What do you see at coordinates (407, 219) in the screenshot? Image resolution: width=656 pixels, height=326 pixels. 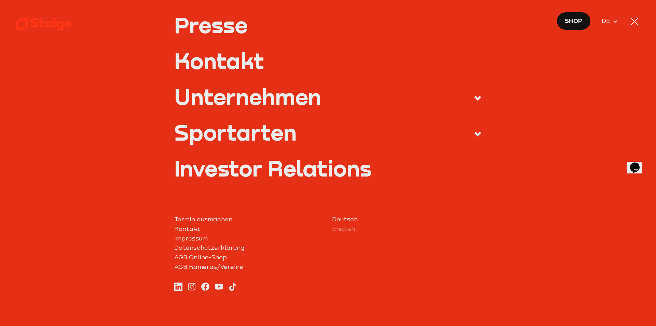 I see `a: Deutsch` at bounding box center [407, 219].